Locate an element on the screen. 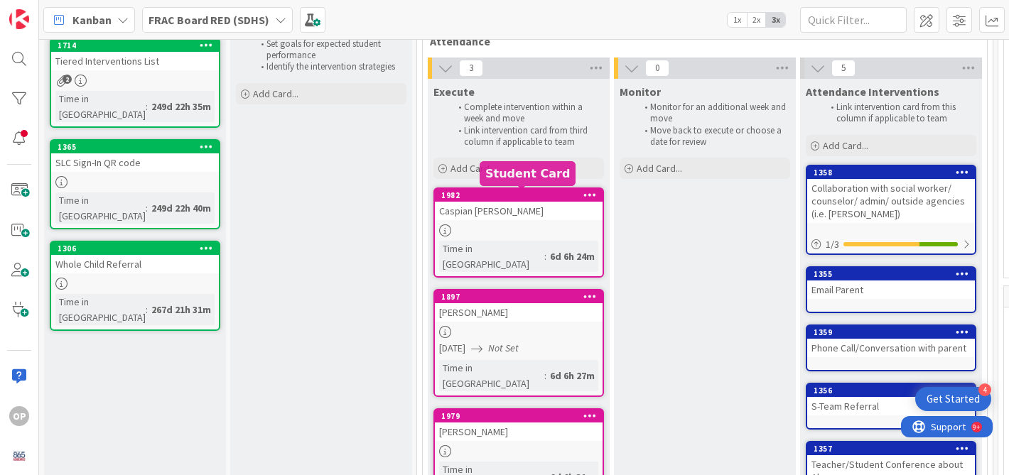 This screenshot has width=1009, height=475. li: Complete intervention within a week and move is located at coordinates (526, 113).